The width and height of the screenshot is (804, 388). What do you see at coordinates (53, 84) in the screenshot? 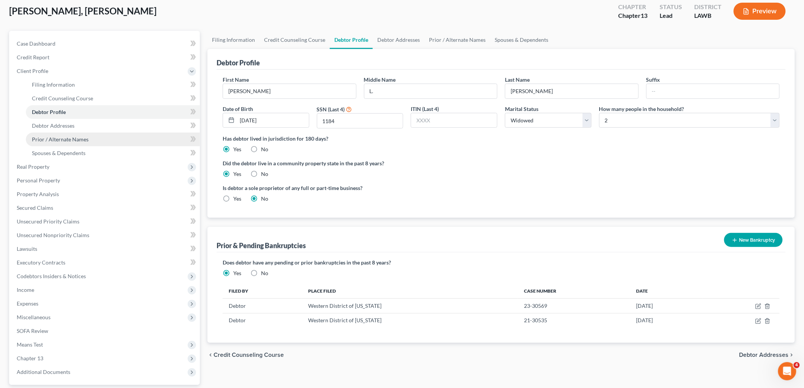
I see `span: Filing Information` at bounding box center [53, 84].